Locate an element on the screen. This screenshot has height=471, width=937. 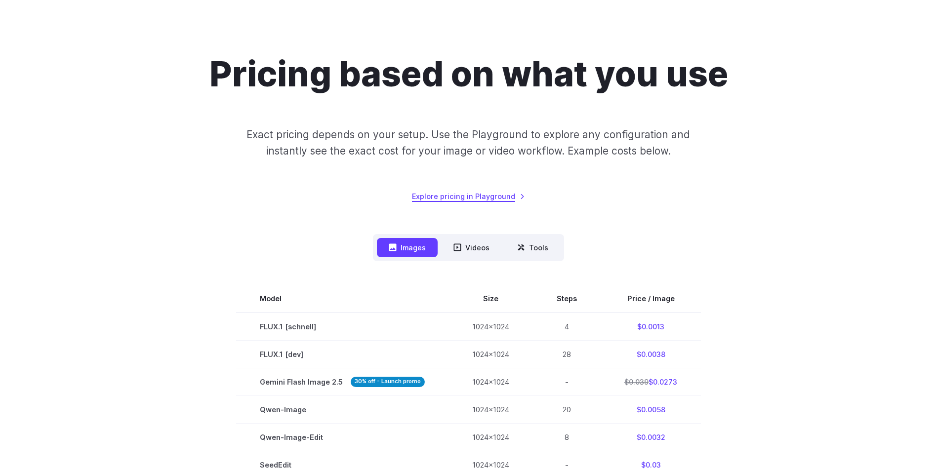
th: Steps is located at coordinates (567, 299).